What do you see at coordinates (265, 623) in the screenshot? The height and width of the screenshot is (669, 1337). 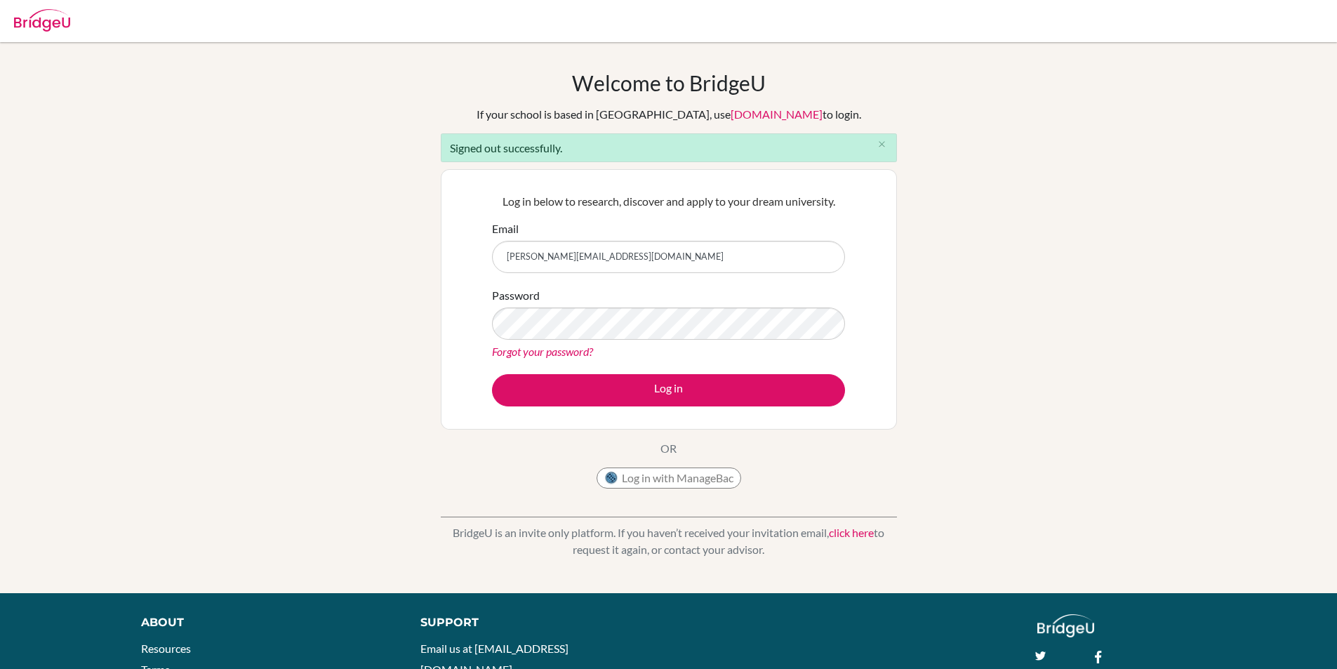 I see `div: About` at bounding box center [265, 623].